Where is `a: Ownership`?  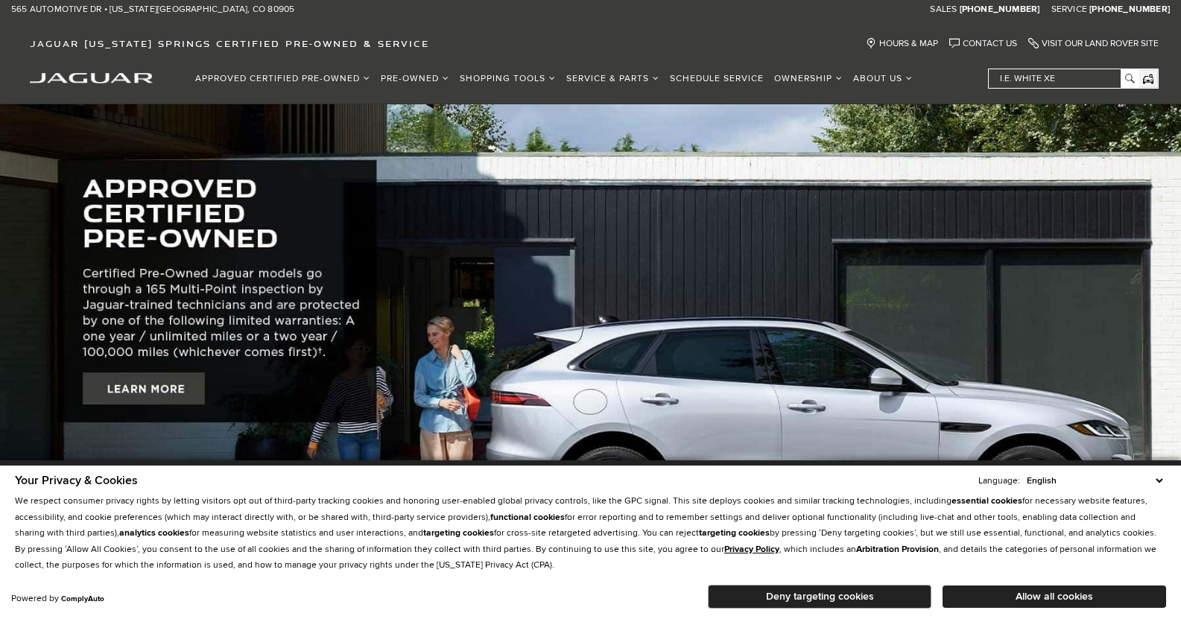
a: Ownership is located at coordinates (809, 78).